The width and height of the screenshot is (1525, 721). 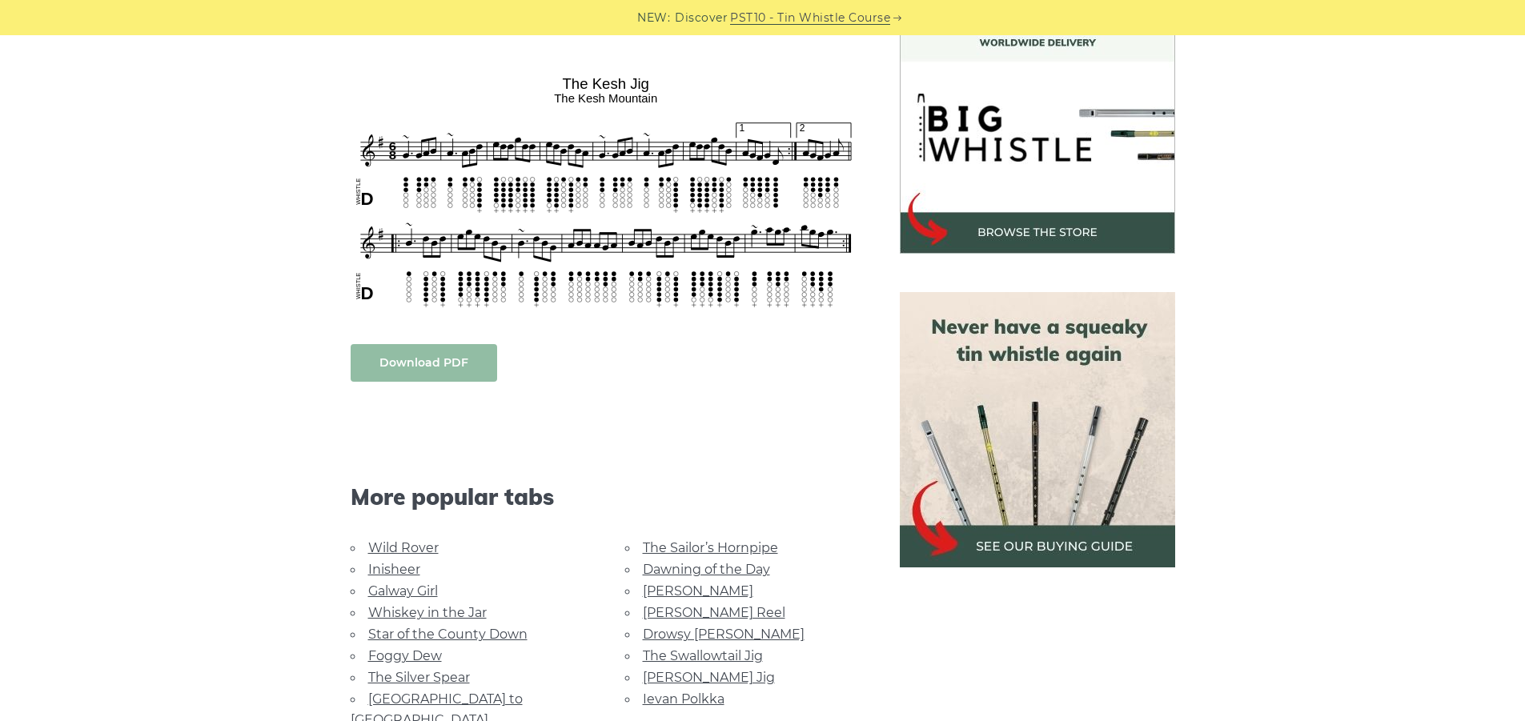 I want to click on a: The Sailor’s Hornpipe, so click(x=710, y=548).